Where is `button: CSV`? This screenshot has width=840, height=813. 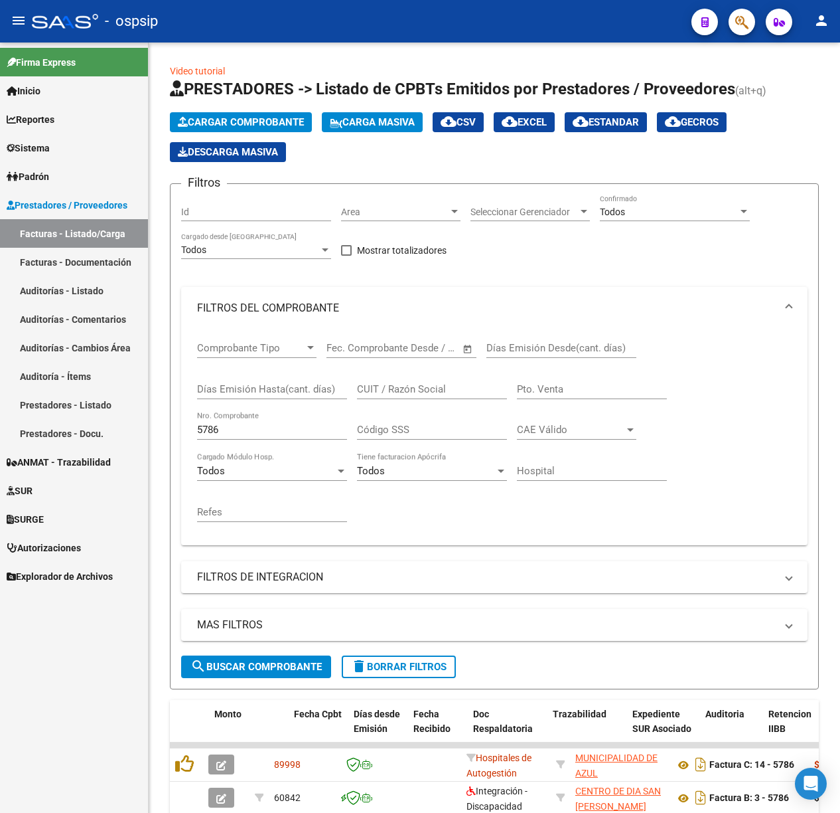 button: CSV is located at coordinates (458, 122).